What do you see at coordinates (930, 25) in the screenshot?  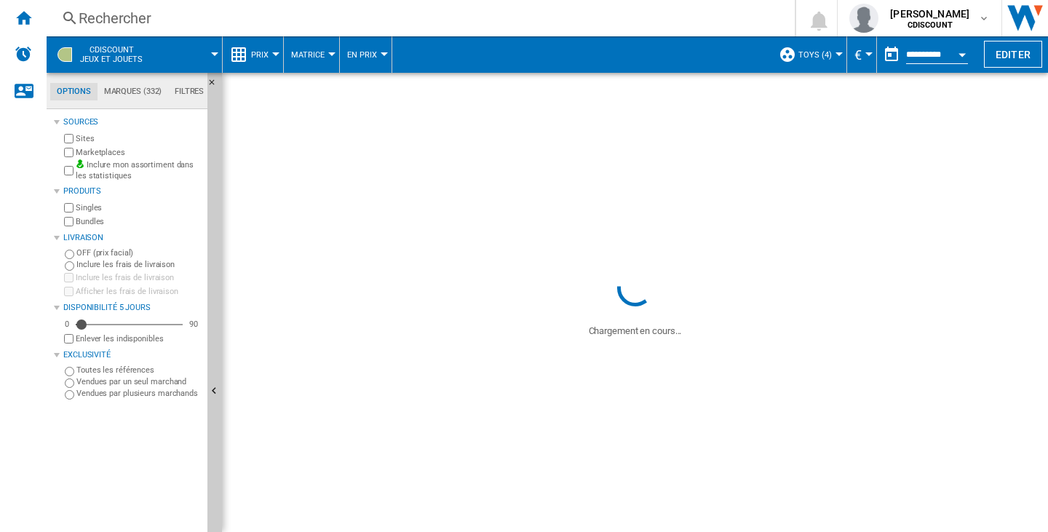 I see `b: CDISCOUNT` at bounding box center [930, 25].